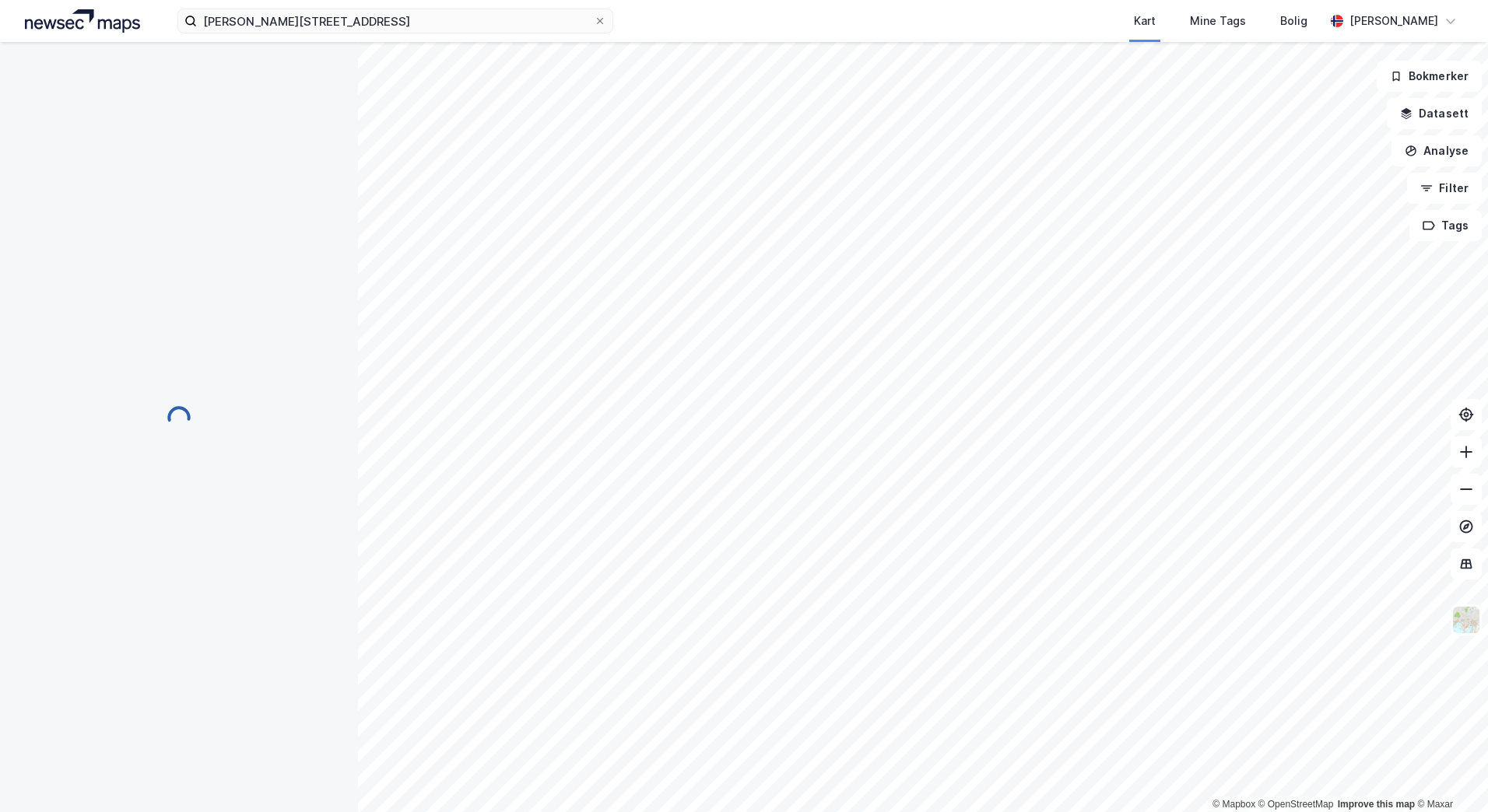 The image size is (1488, 812). What do you see at coordinates (179, 418) in the screenshot?
I see `img: spinner.a6d8c91a73a9ac5275cf975e30b51cfb.svg` at bounding box center [179, 418].